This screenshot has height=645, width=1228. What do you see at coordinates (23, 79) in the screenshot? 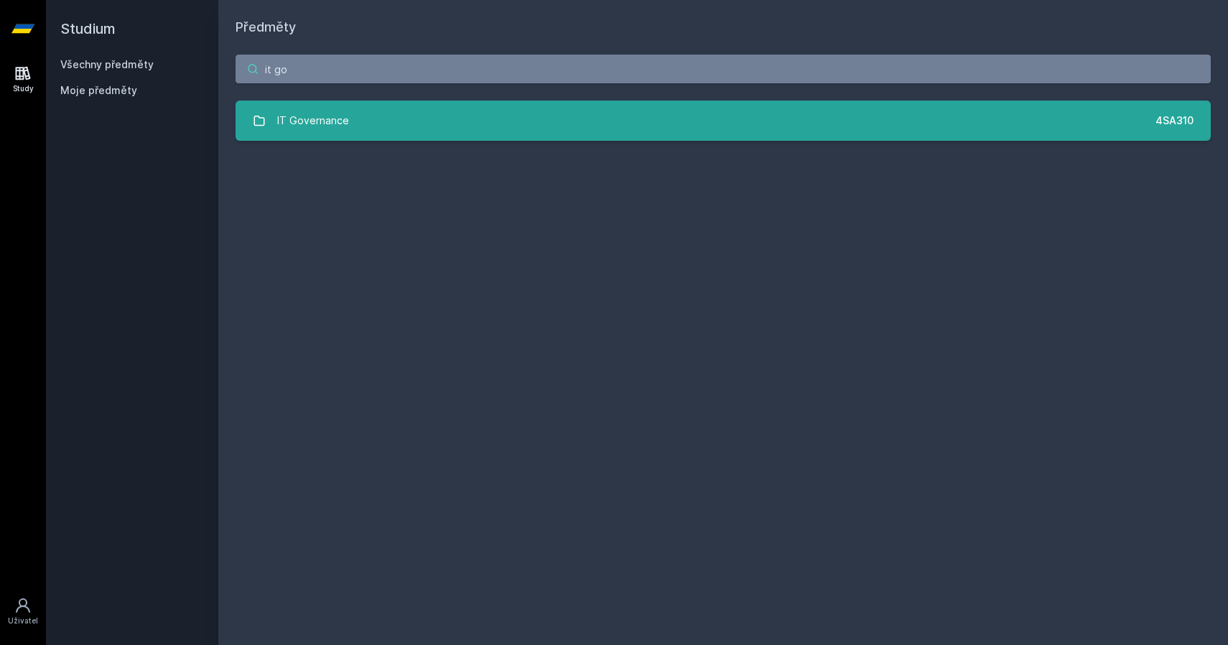
I see `a: Study` at bounding box center [23, 79].